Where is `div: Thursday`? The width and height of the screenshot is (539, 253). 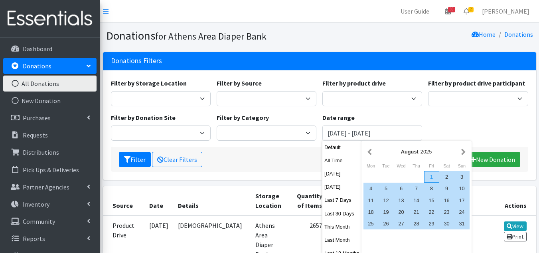
div: Thursday is located at coordinates (417, 166).